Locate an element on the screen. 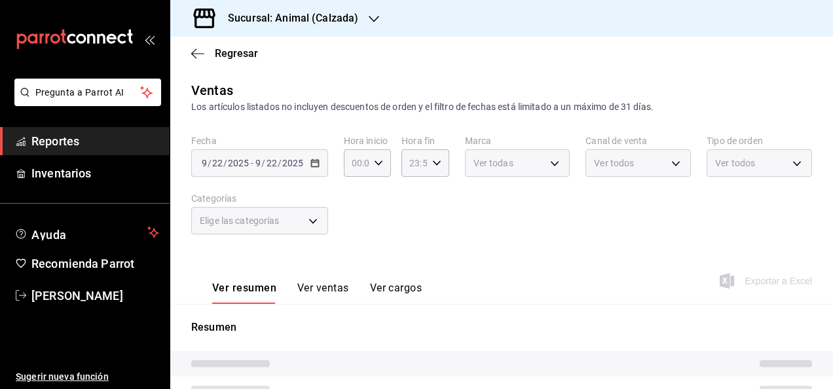 The width and height of the screenshot is (833, 389). font: Sugerir nueva función is located at coordinates (62, 377).